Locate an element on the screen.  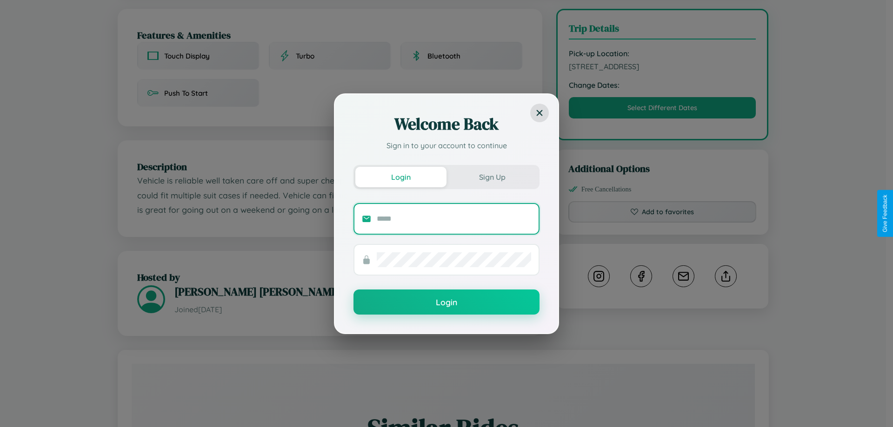
p: Sign in to your account to continue is located at coordinates (447, 146).